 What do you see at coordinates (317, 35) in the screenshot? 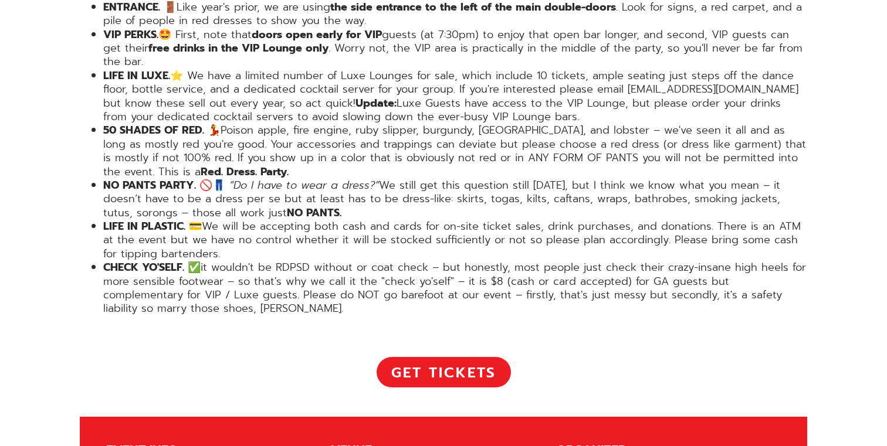
I see `strong: doors open early for VIP` at bounding box center [317, 35].